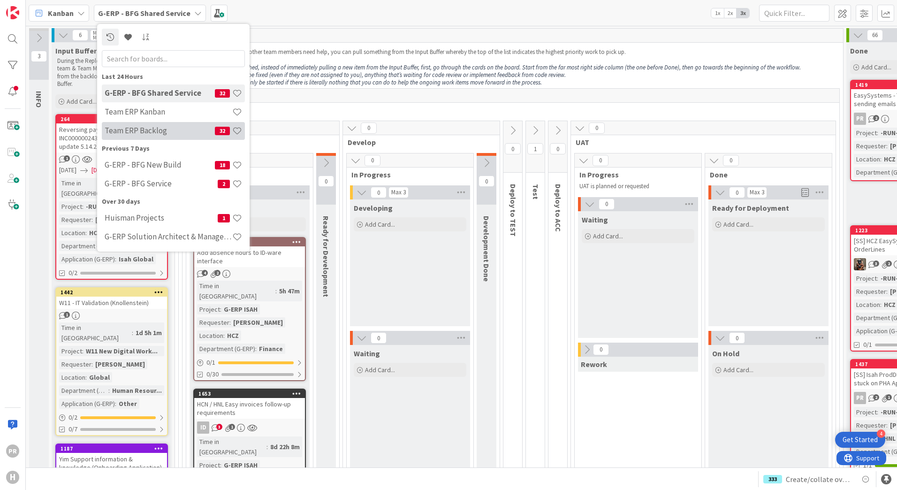 This screenshot has height=490, width=897. What do you see at coordinates (490, 67) in the screenshot?
I see `em: Once a piece of work is finished, instead of immediately pulling a new item from the Input Buffer...` at bounding box center [490, 67].